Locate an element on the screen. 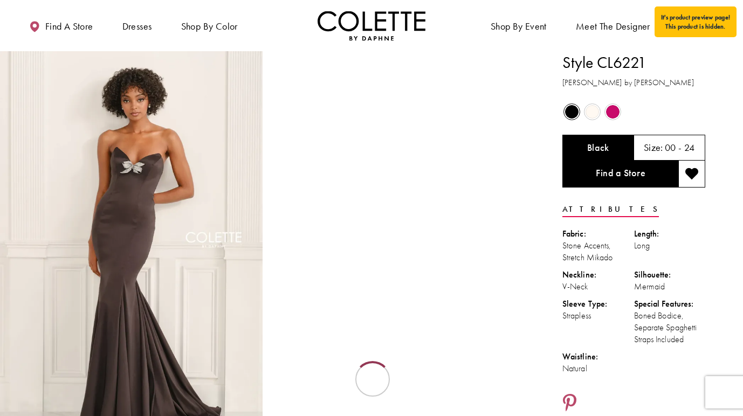 The width and height of the screenshot is (743, 416). span: Size: is located at coordinates (653, 147).